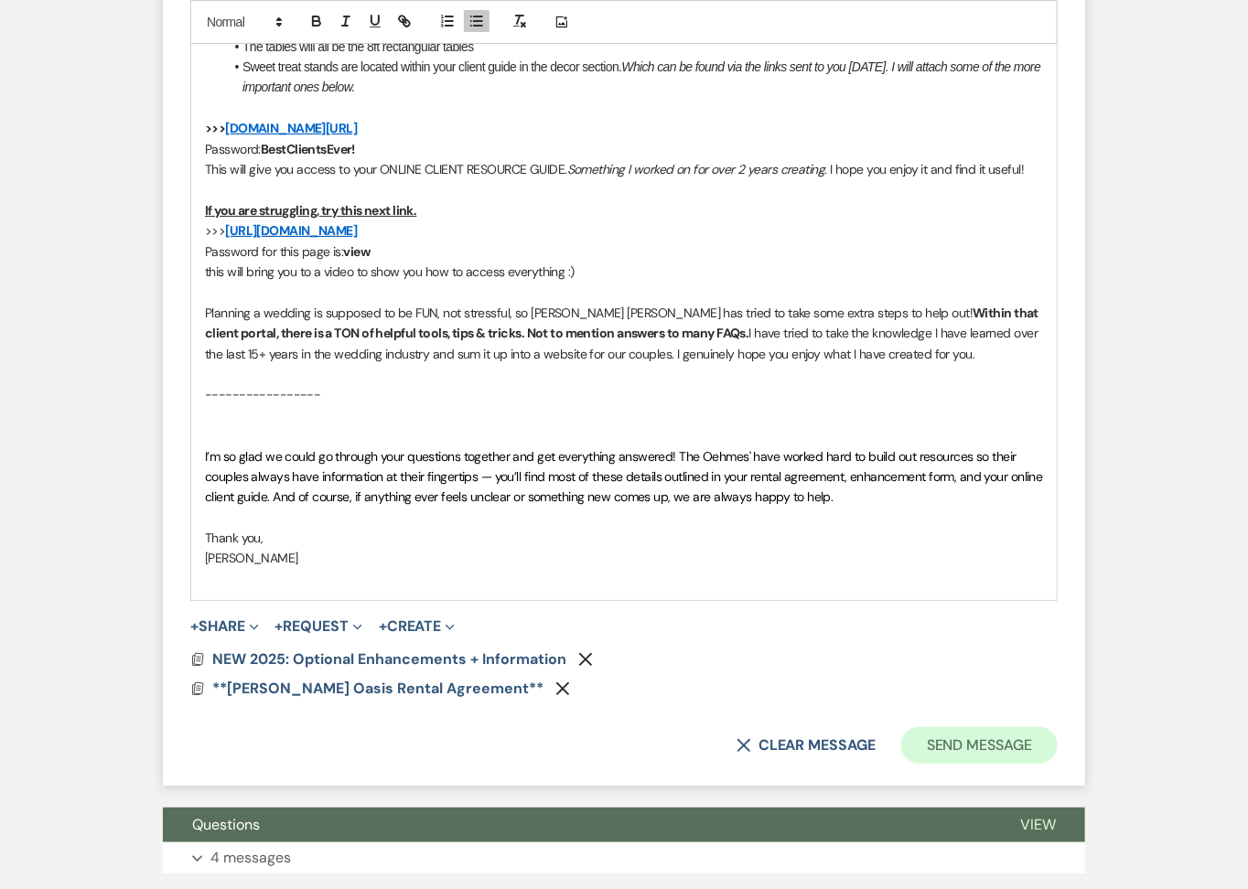 The image size is (1248, 889). What do you see at coordinates (307, 149) in the screenshot?
I see `strong: BestClientsEver!` at bounding box center [307, 149].